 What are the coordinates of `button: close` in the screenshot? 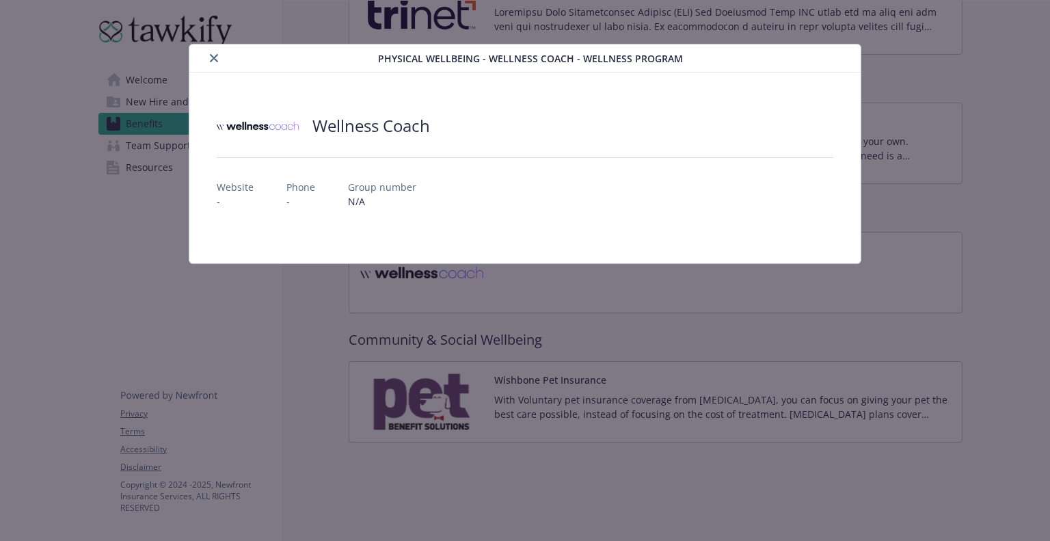 It's located at (214, 58).